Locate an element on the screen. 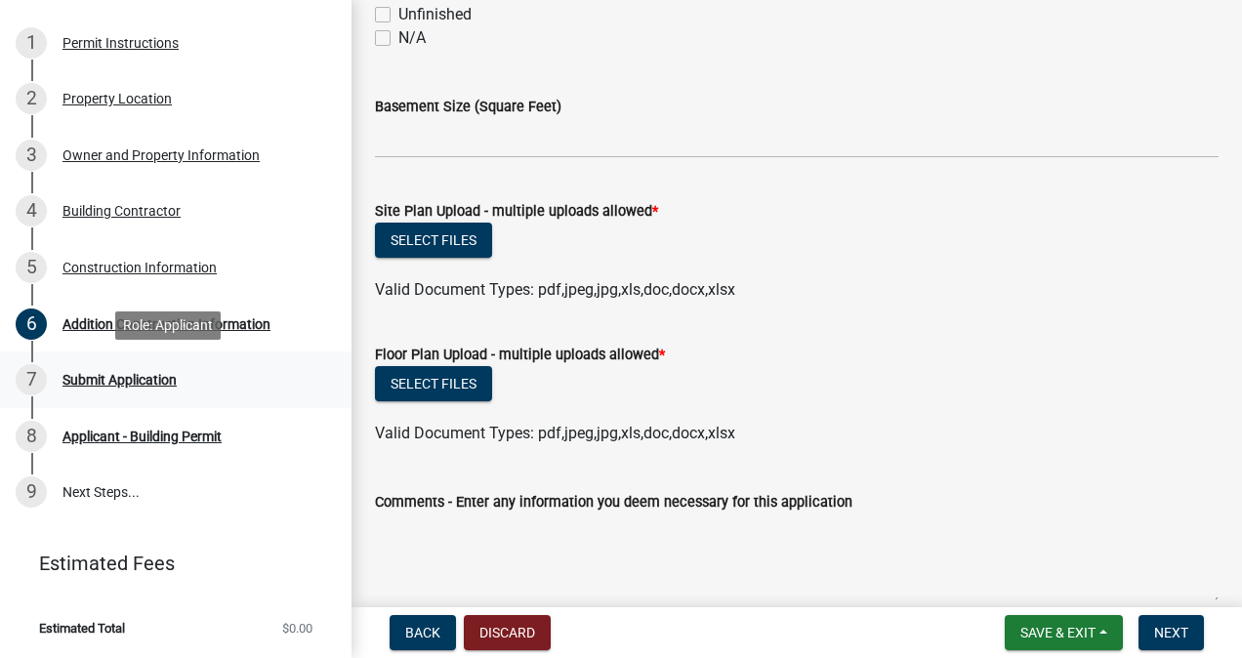 This screenshot has height=658, width=1242. div: 4 is located at coordinates (31, 211).